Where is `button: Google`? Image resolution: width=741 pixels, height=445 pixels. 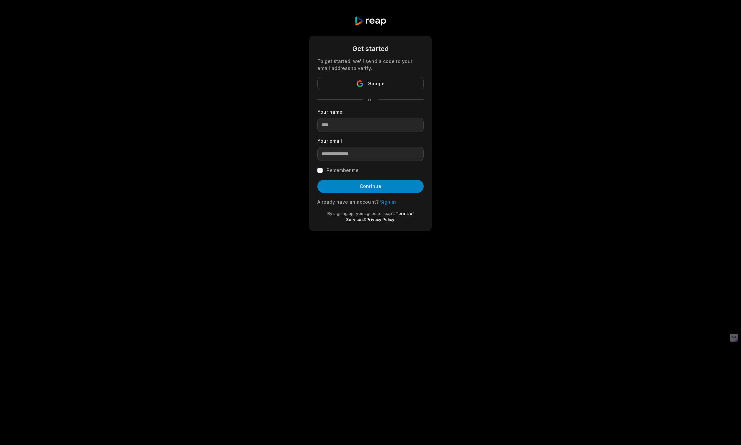 button: Google is located at coordinates (370, 84).